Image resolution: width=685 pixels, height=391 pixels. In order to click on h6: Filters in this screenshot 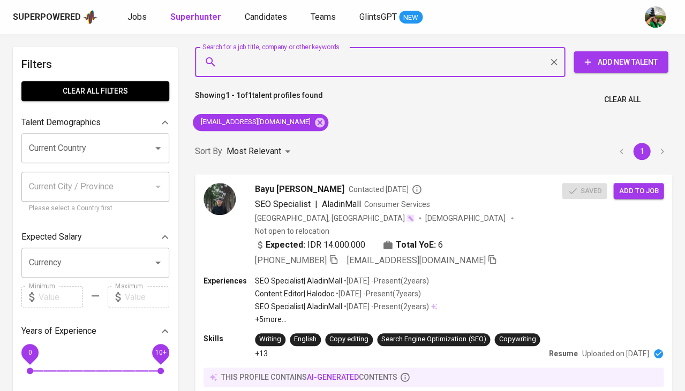, I will do `click(95, 64)`.